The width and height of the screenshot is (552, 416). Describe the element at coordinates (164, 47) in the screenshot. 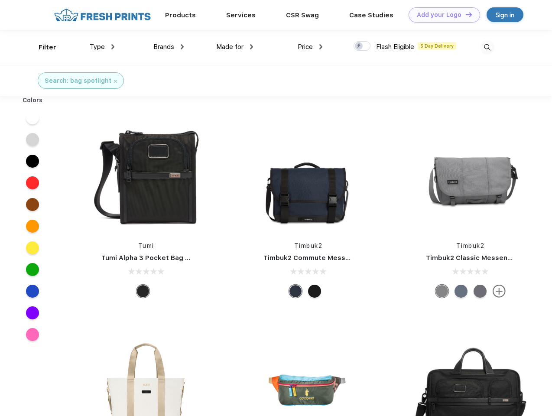

I see `span: Brands` at that location.